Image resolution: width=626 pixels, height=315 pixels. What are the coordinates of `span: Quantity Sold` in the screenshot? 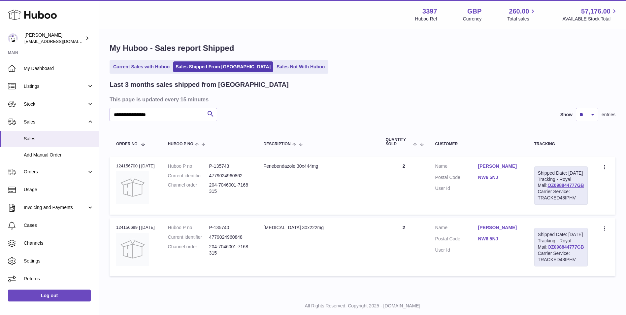 It's located at (398, 142).